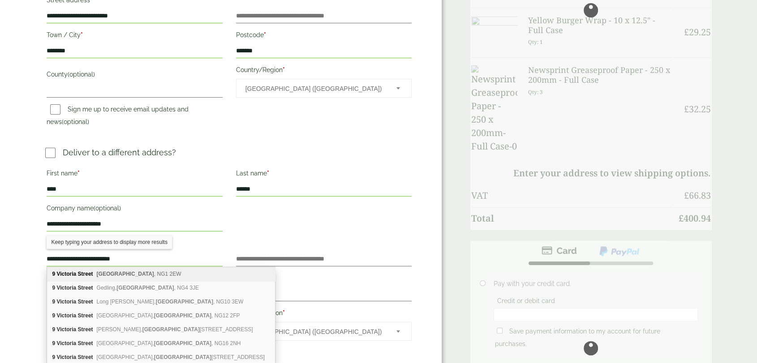 This screenshot has height=363, width=757. Describe the element at coordinates (139, 274) in the screenshot. I see `span: , NG1 2EW` at that location.